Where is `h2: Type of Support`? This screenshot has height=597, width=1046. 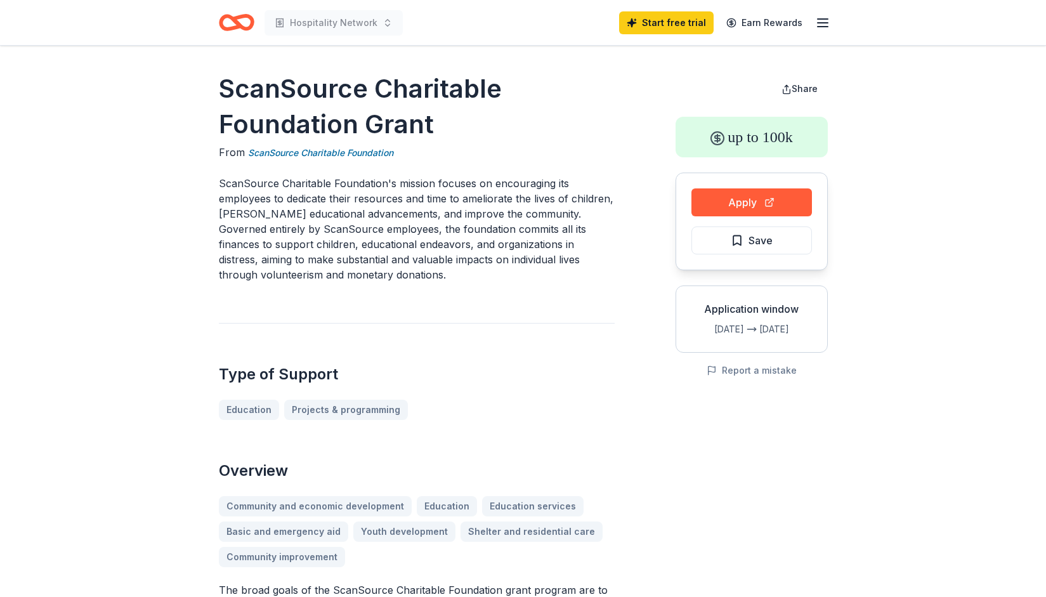 h2: Type of Support is located at coordinates (417, 374).